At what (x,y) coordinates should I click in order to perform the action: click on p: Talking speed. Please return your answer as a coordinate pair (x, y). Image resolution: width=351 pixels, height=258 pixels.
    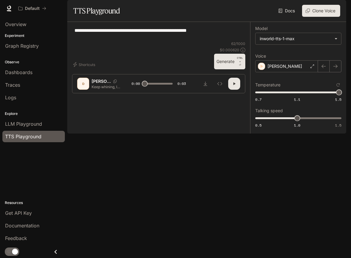
    Looking at the image, I should click on (269, 111).